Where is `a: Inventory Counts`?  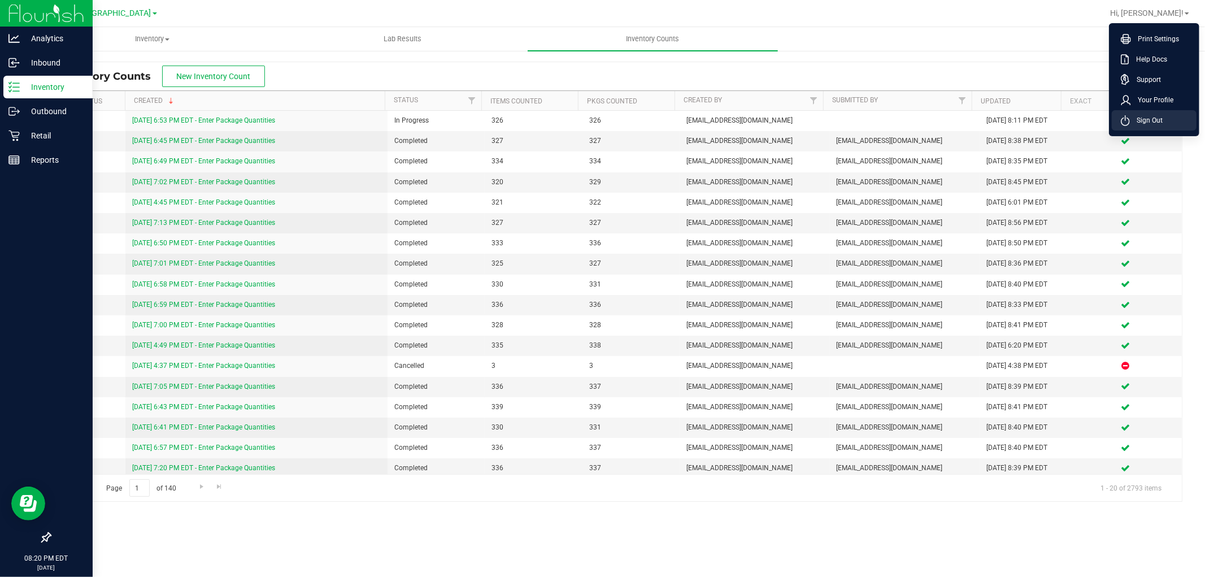 a: Inventory Counts is located at coordinates (652, 39).